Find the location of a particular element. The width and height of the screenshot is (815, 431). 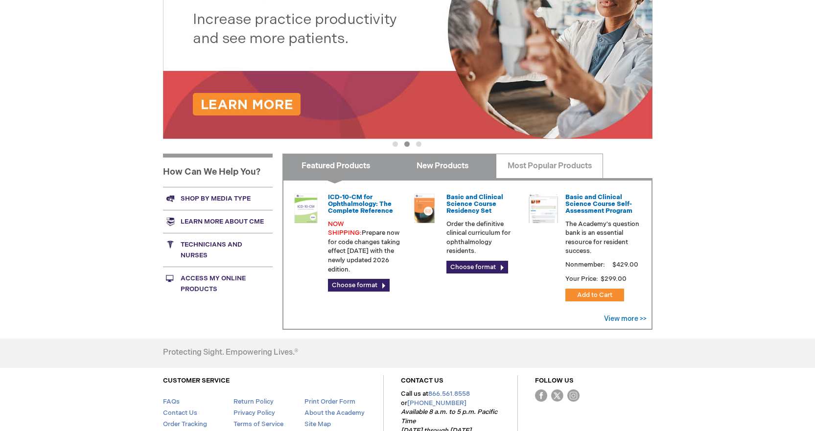

img: instagram is located at coordinates (573, 395).